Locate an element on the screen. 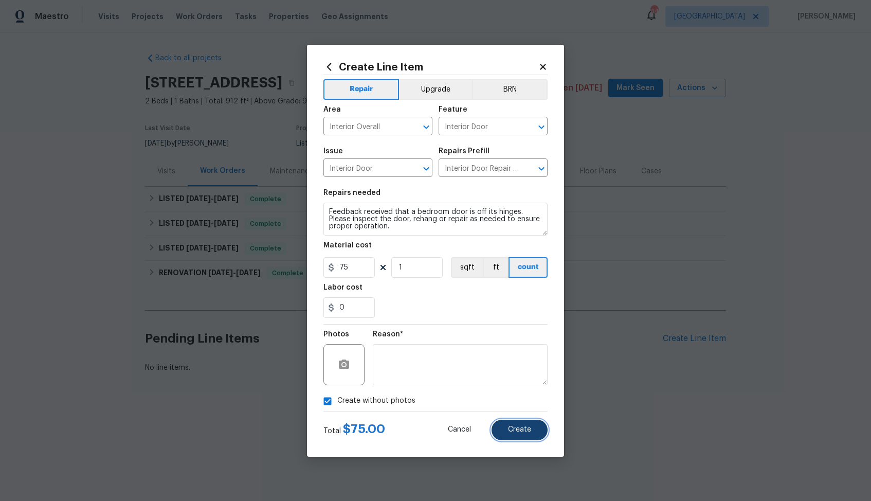 Image resolution: width=871 pixels, height=501 pixels. h5: Labor cost is located at coordinates (343, 288).